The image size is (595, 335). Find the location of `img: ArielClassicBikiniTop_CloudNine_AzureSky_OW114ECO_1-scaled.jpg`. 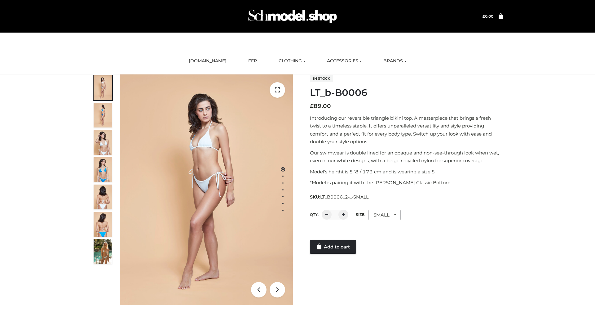

img: ArielClassicBikiniTop_CloudNine_AzureSky_OW114ECO_1-scaled.jpg is located at coordinates (103, 88).